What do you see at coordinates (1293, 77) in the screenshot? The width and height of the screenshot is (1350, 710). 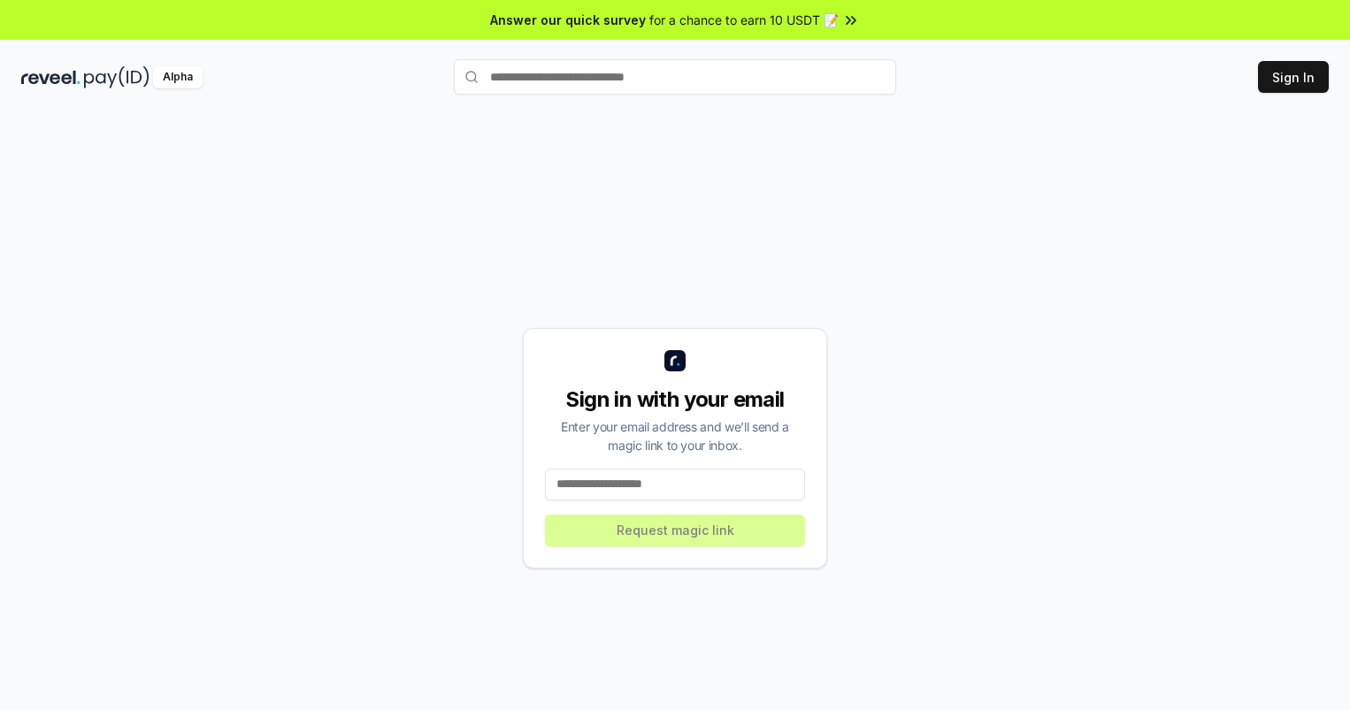 I see `button: Sign In` at bounding box center [1293, 77].